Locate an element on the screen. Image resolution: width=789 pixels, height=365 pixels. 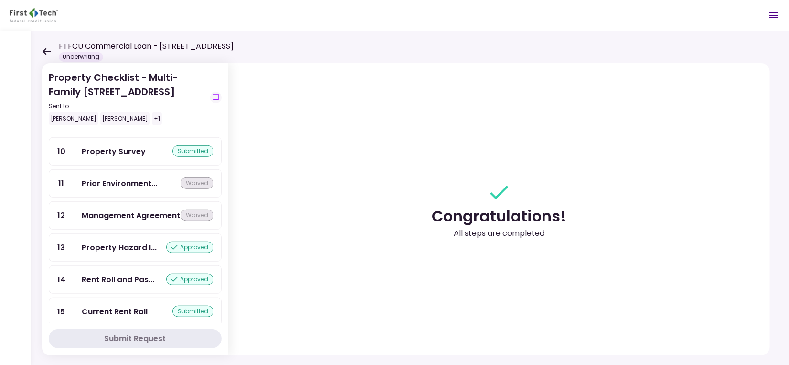
div: +1 is located at coordinates (157, 118).